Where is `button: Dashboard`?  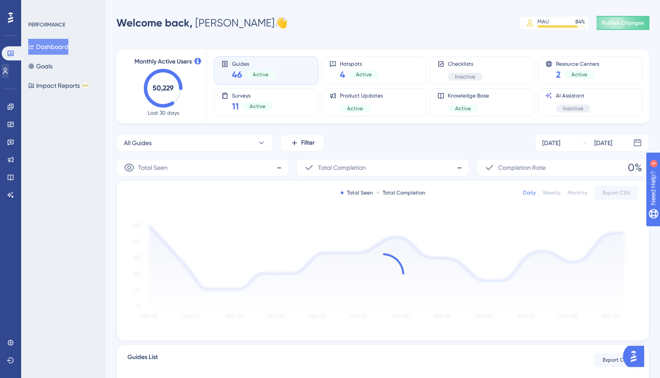
button: Dashboard is located at coordinates (48, 47).